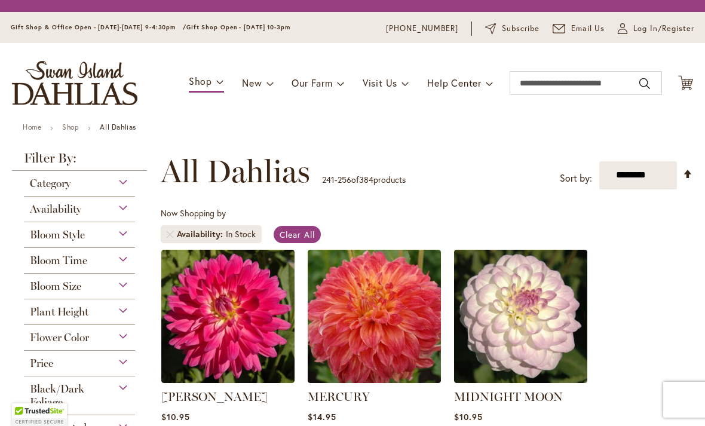  Describe the element at coordinates (454, 82) in the screenshot. I see `span: Help Center` at that location.